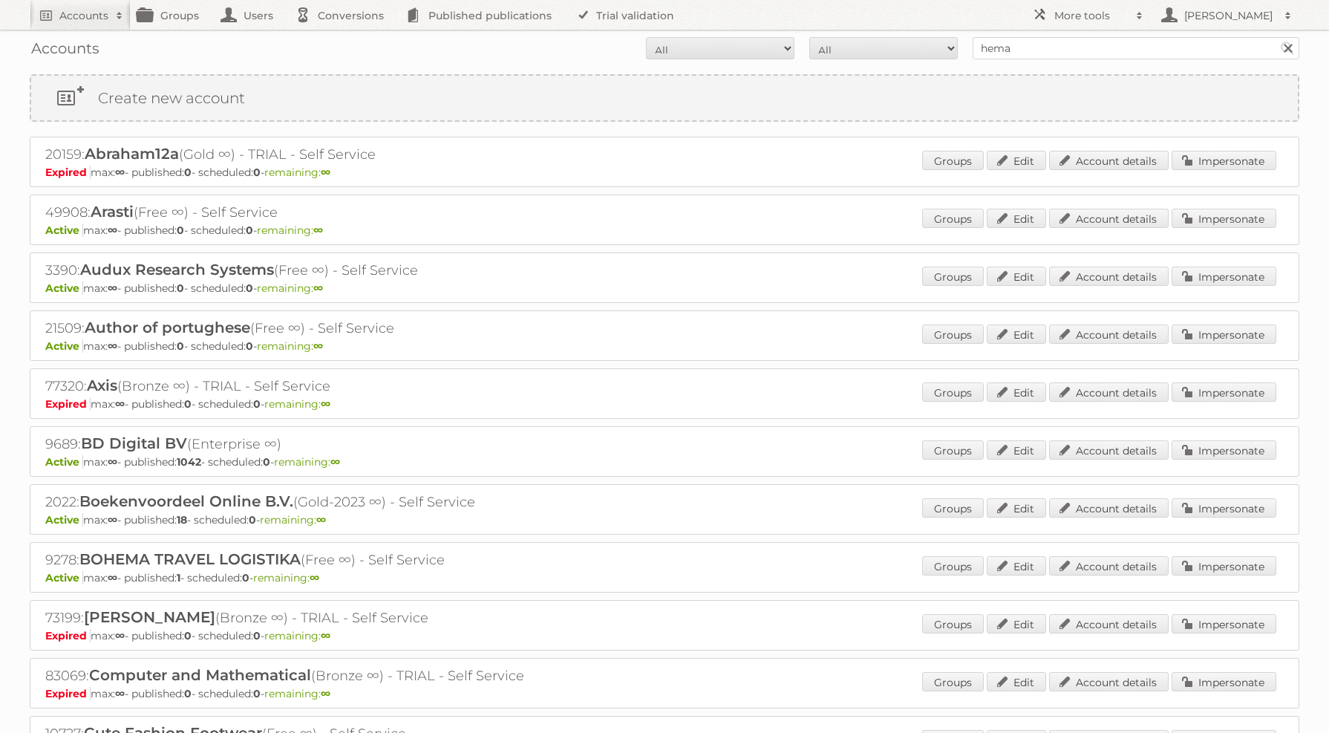 The height and width of the screenshot is (733, 1329). Describe the element at coordinates (102, 385) in the screenshot. I see `span: Axis` at that location.